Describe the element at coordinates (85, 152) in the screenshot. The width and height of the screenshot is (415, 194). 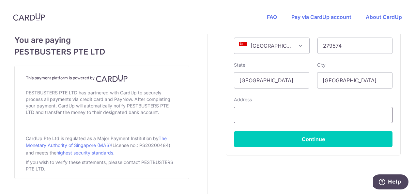
I see `a: highest security standards` at that location.